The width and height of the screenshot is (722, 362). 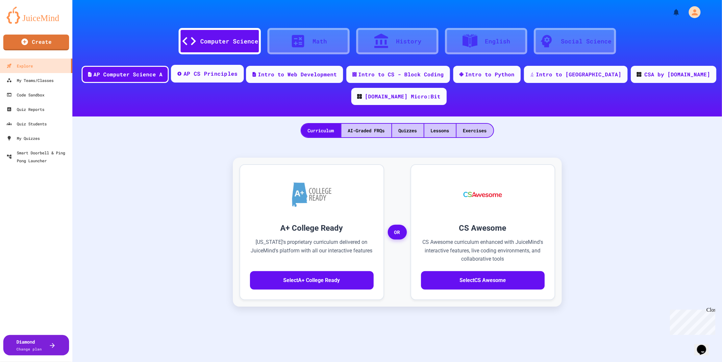 I want to click on div: My Notifications, so click(x=671, y=12).